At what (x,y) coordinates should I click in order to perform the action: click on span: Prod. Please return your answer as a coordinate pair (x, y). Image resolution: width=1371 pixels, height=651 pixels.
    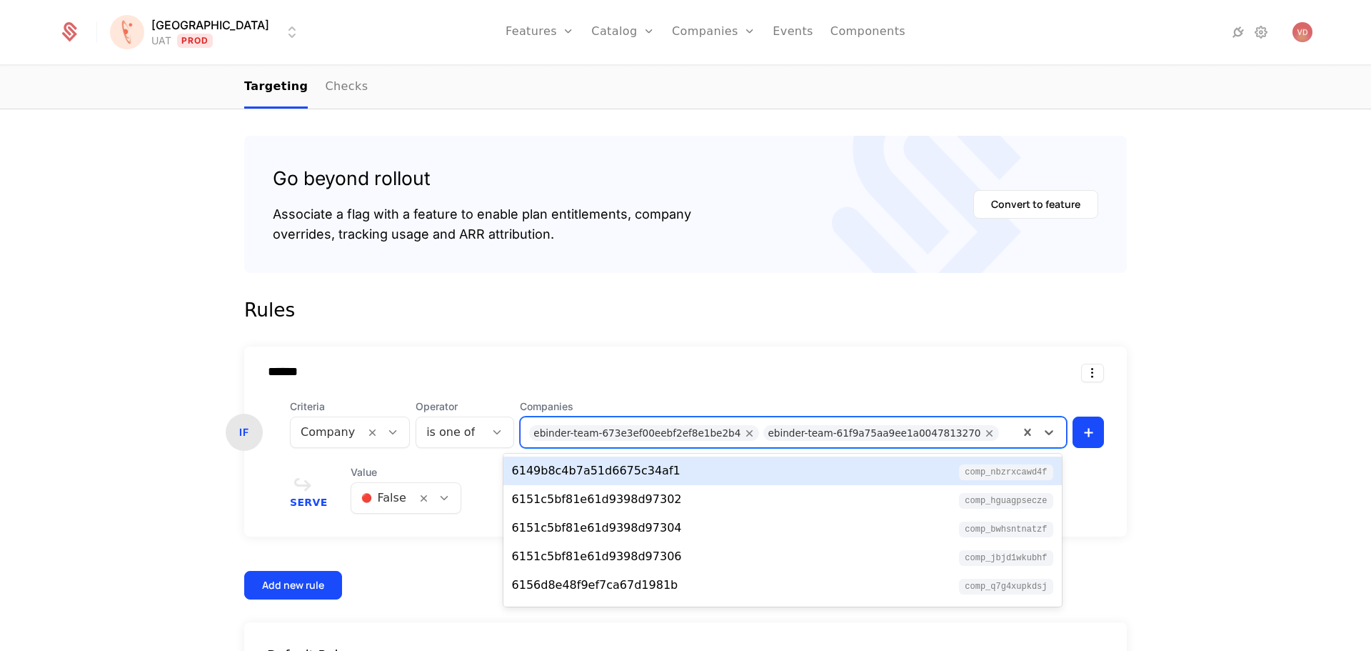
    Looking at the image, I should click on (195, 41).